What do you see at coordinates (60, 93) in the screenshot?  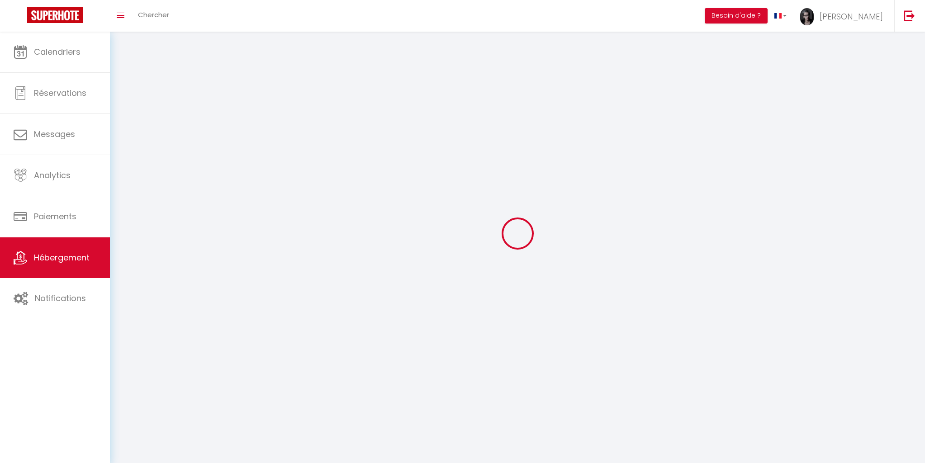 I see `span: Réservations` at bounding box center [60, 93].